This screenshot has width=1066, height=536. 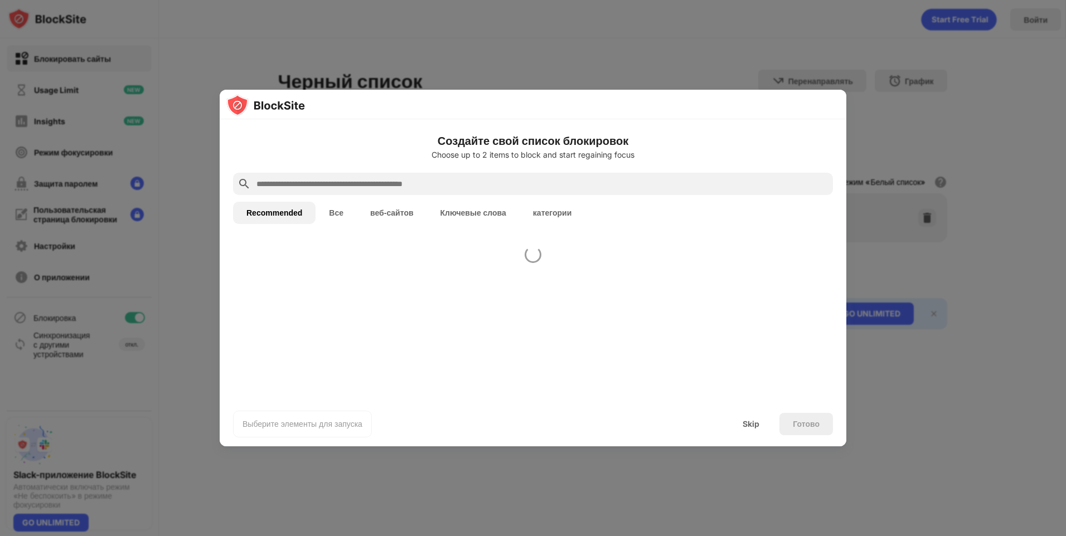 I want to click on img: search.svg, so click(x=244, y=184).